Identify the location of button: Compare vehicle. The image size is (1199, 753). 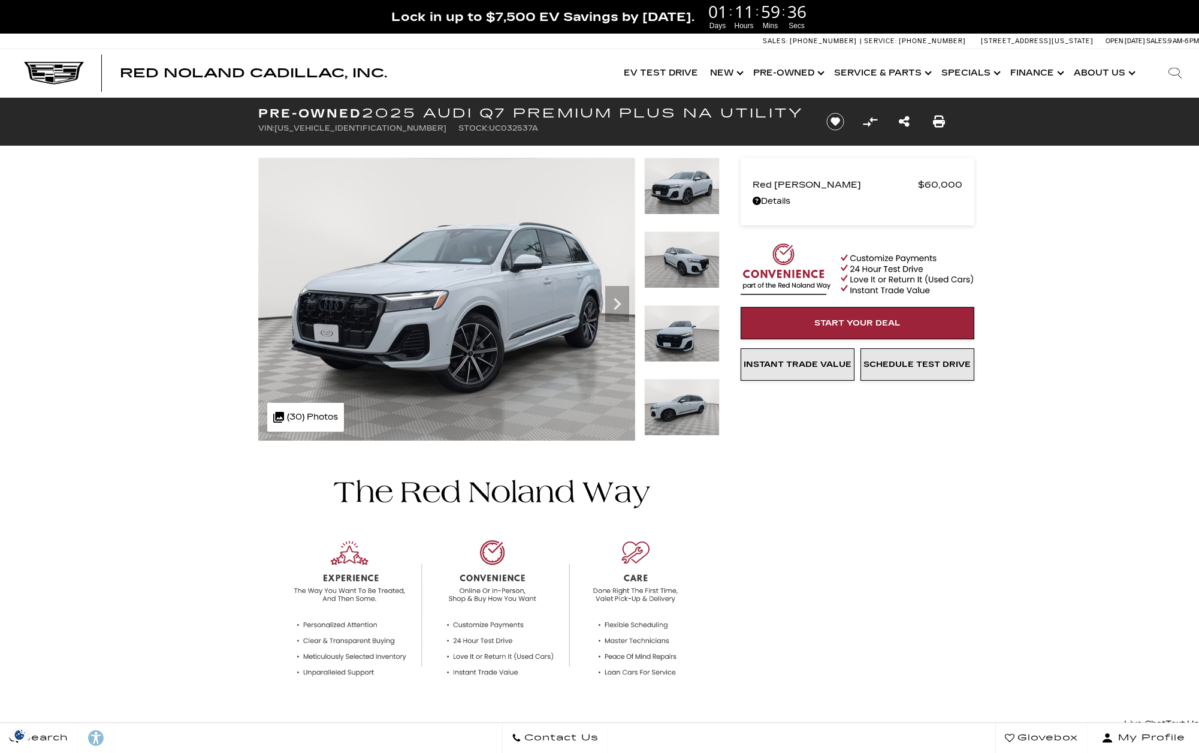
(870, 122).